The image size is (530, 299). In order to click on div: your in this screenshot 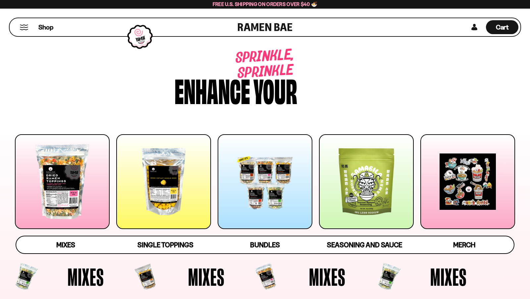, I will do `click(275, 89)`.